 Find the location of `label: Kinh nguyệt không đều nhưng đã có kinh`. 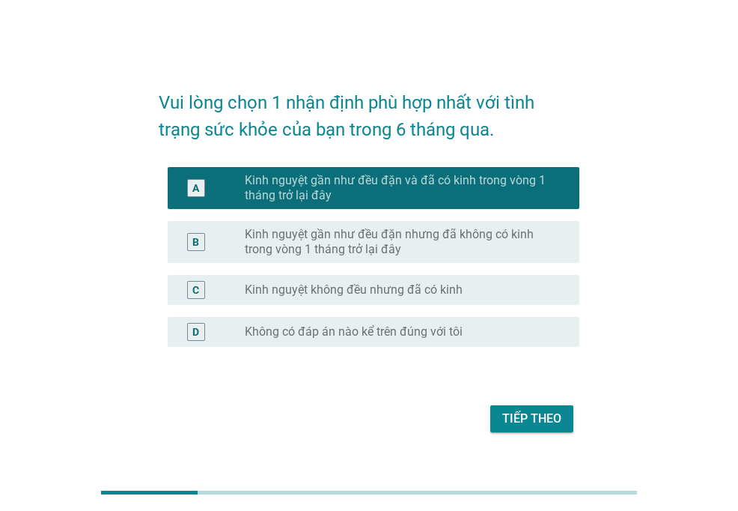

label: Kinh nguyệt không đều nhưng đã có kinh is located at coordinates (354, 290).